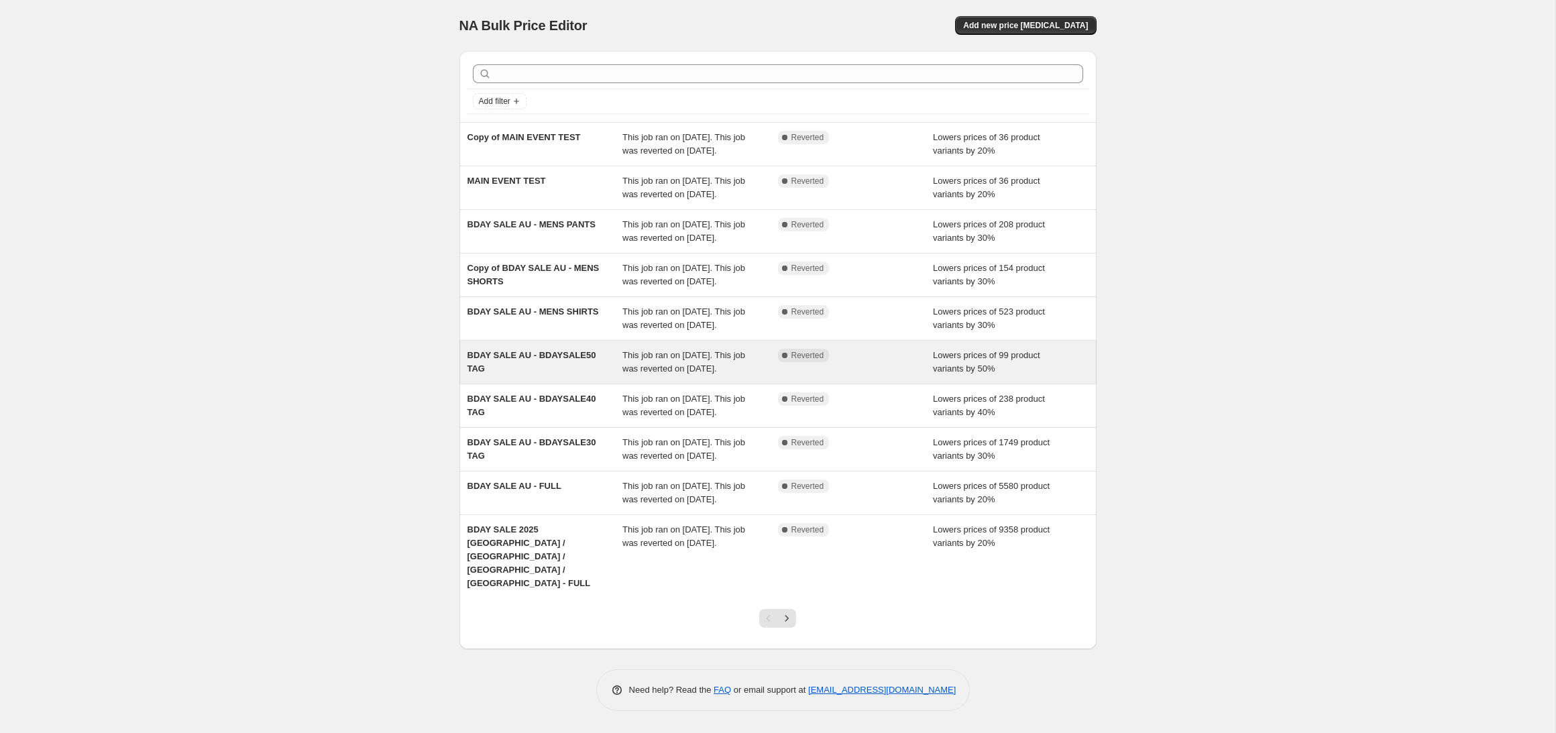 This screenshot has height=733, width=1556. What do you see at coordinates (988, 231) in the screenshot?
I see `span: Lowers prices of 208 product variants by 30%` at bounding box center [988, 231].